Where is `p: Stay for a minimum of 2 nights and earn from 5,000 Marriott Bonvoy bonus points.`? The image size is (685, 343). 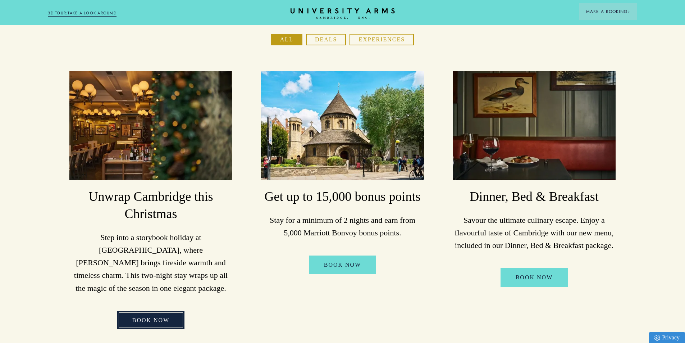 p: Stay for a minimum of 2 nights and earn from 5,000 Marriott Bonvoy bonus points. is located at coordinates (342, 226).